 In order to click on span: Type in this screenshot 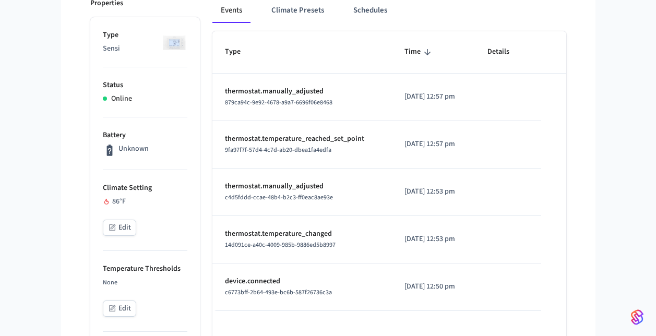, I will do `click(240, 52)`.